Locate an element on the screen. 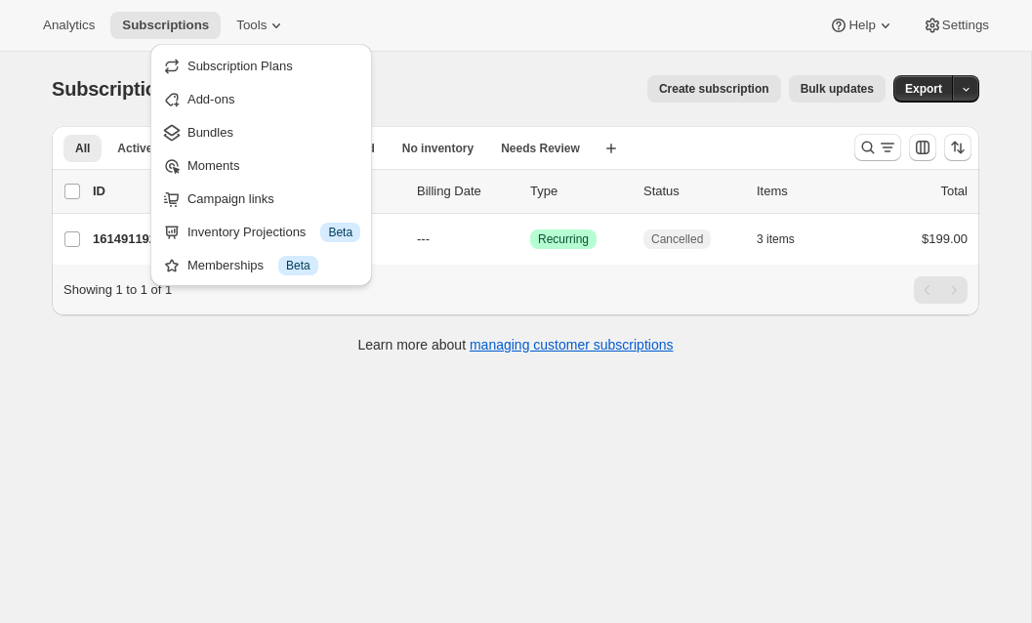  span: $199.00 is located at coordinates (944, 238).